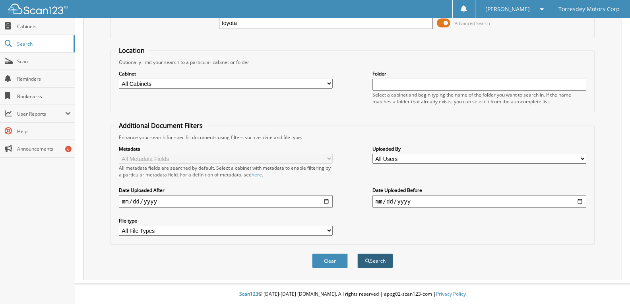  What do you see at coordinates (68, 149) in the screenshot?
I see `div: 6` at bounding box center [68, 149].